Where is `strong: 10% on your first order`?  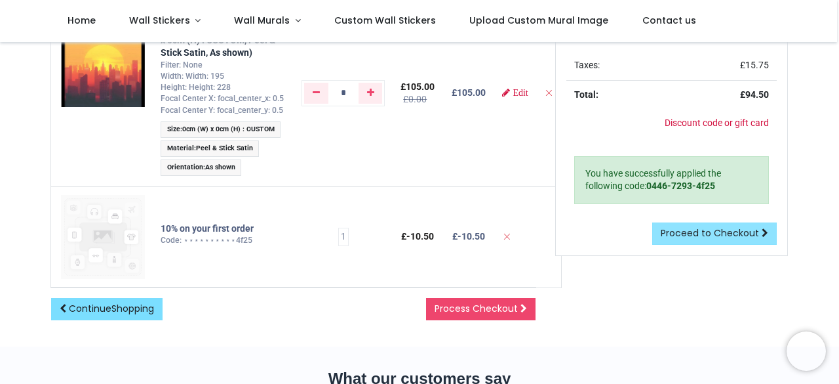 strong: 10% on your first order is located at coordinates (207, 228).